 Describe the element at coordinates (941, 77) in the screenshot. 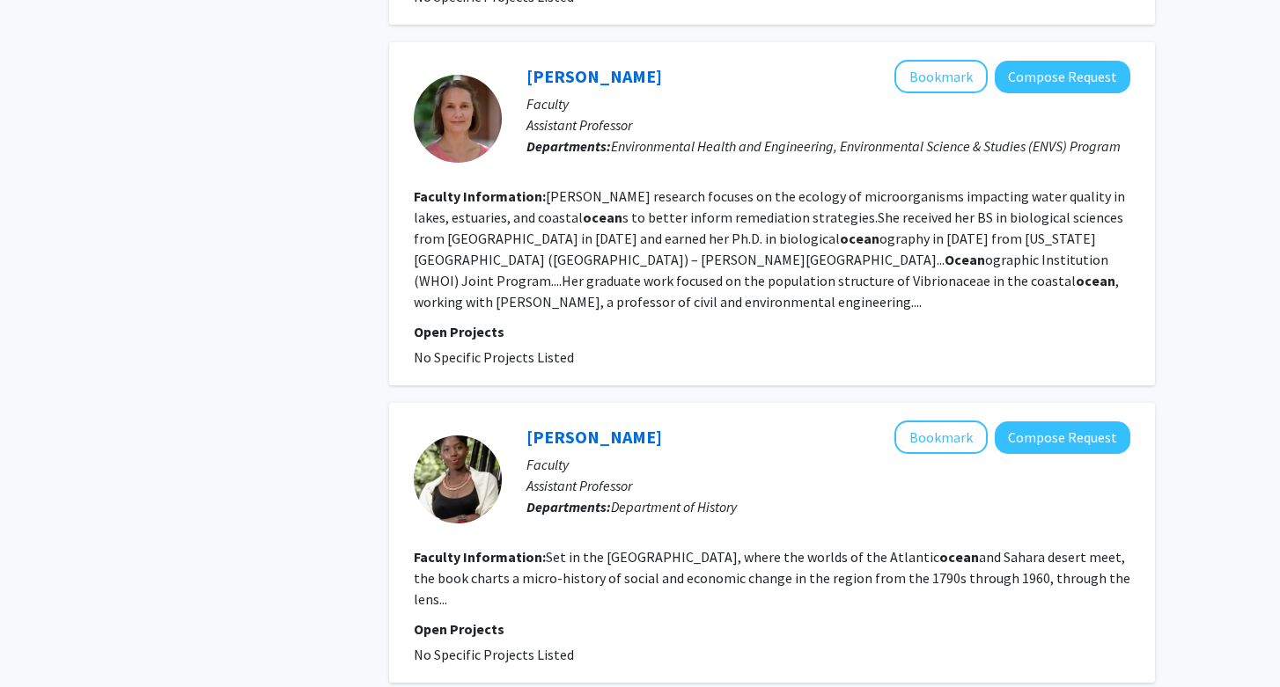

I see `button: Add Sarah Preheim to Bookmarks` at that location.